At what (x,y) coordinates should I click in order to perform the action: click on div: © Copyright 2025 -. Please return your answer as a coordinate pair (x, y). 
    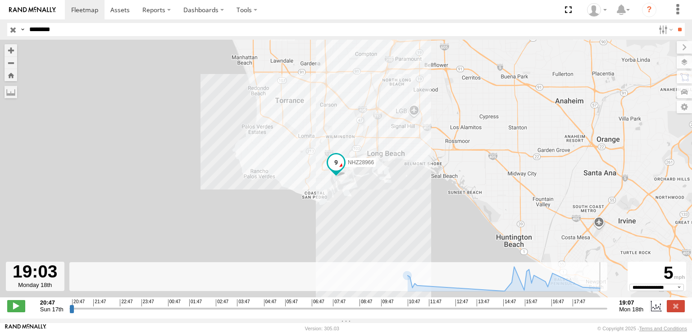
    Looking at the image, I should click on (642, 328).